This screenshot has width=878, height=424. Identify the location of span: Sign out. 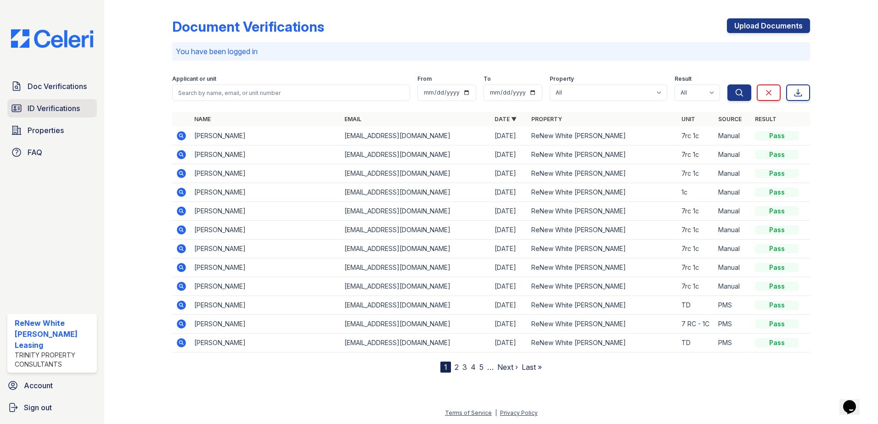
(38, 408).